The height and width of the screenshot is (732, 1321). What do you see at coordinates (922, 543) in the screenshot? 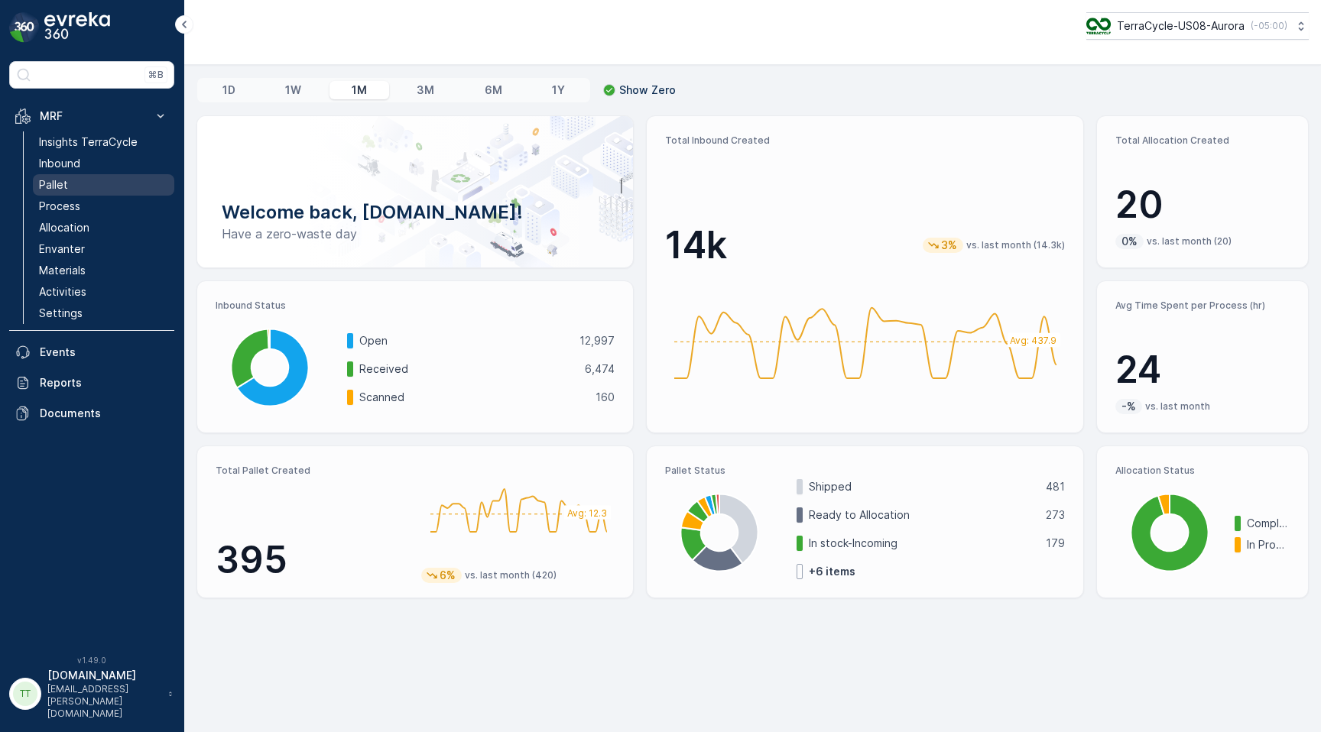
I see `p: In stock-Incoming` at bounding box center [922, 543].